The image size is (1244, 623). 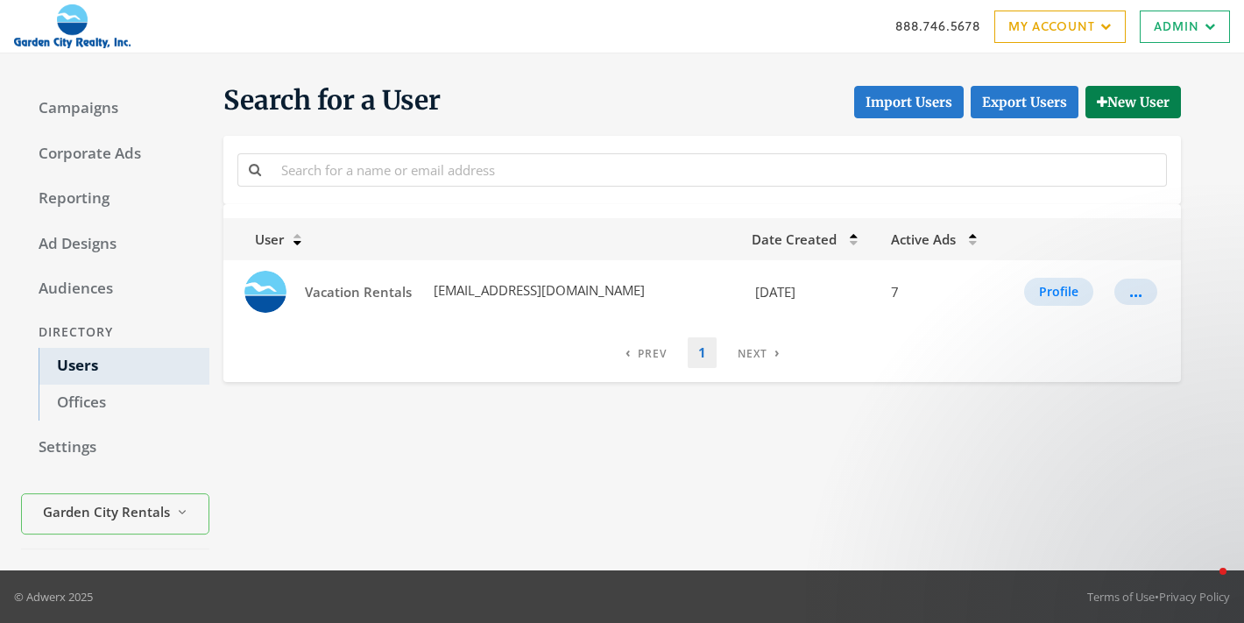 What do you see at coordinates (1194, 597) in the screenshot?
I see `a: Privacy Policy` at bounding box center [1194, 597].